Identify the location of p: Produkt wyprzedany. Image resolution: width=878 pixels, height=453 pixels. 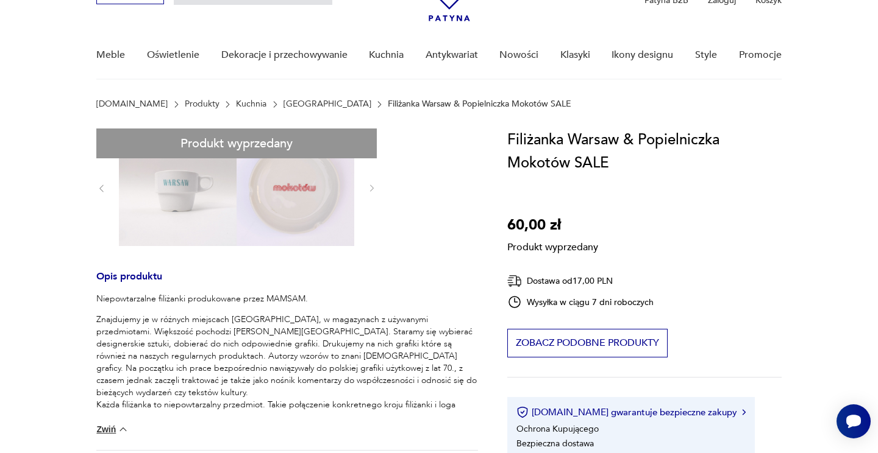
(552, 246).